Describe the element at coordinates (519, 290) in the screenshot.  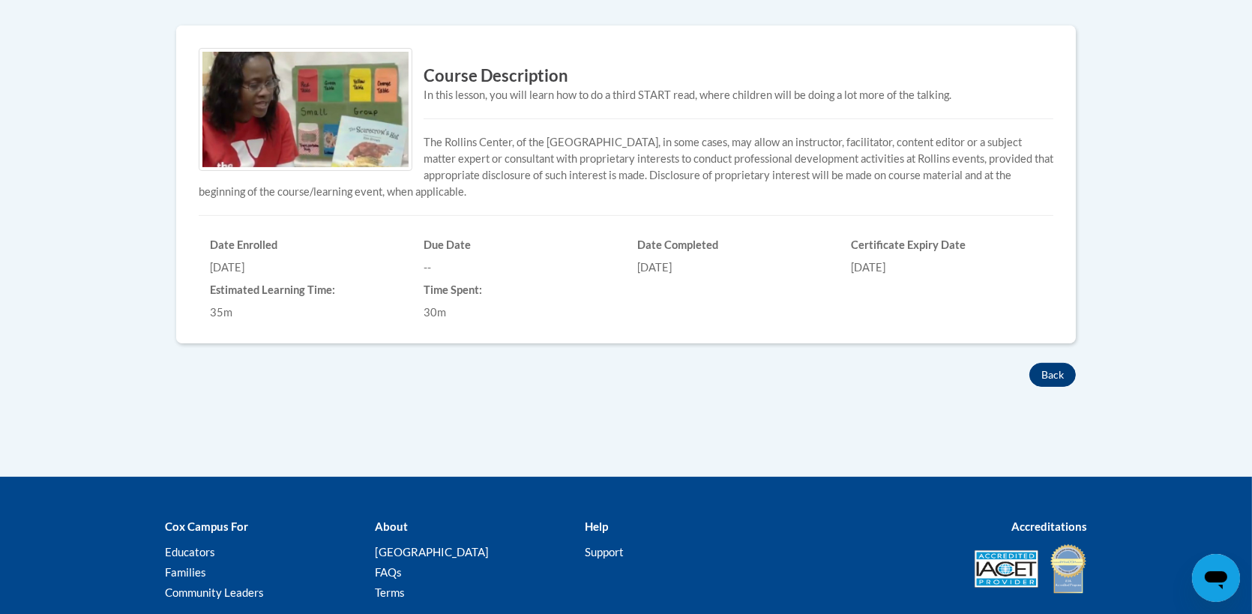
I see `h6: Time Spent:` at that location.